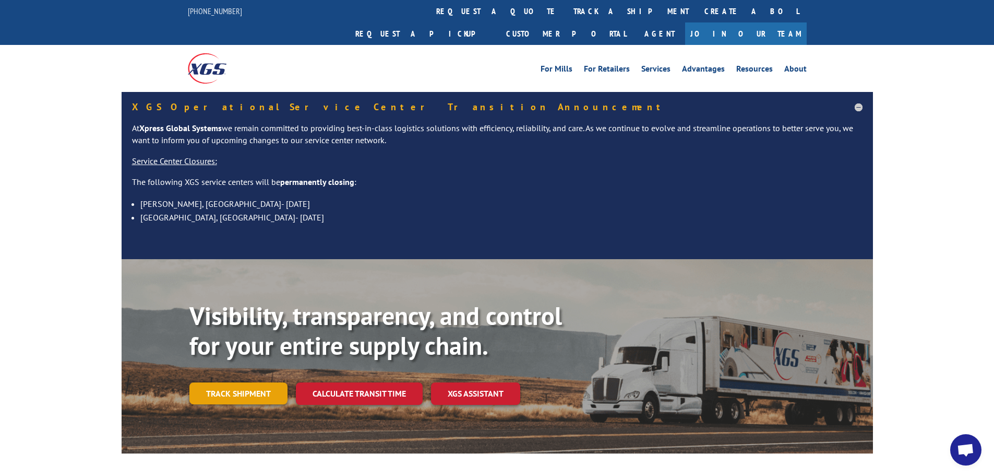  Describe the element at coordinates (796, 70) in the screenshot. I see `a: About` at that location.